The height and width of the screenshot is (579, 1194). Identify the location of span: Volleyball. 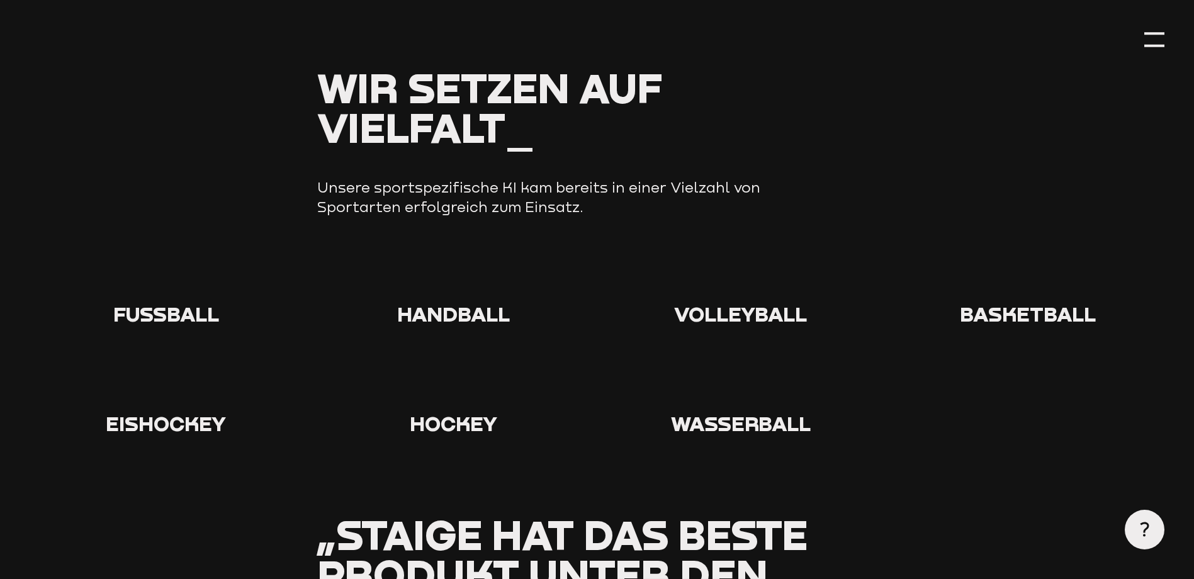
(740, 313).